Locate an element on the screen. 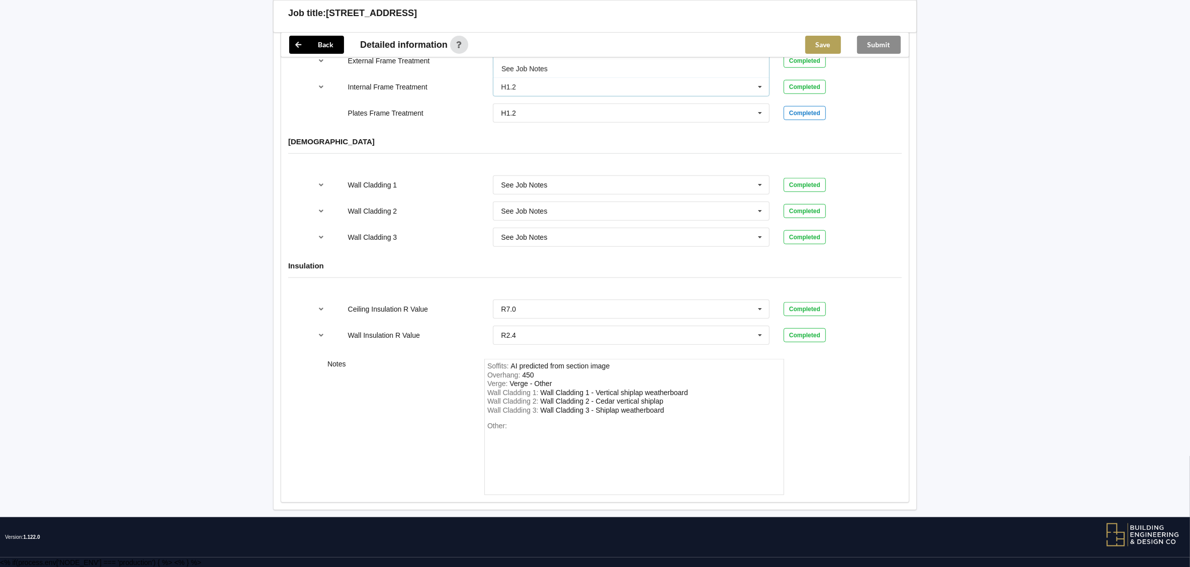 The width and height of the screenshot is (1190, 567). img: BEDC logo is located at coordinates (1142, 535).